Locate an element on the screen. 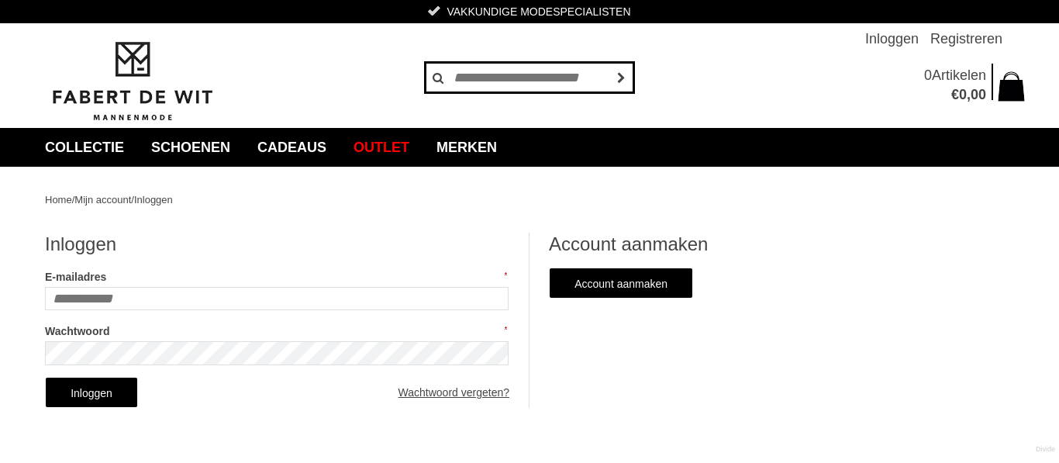 Image resolution: width=1059 pixels, height=463 pixels. a: Divide is located at coordinates (1045, 449).